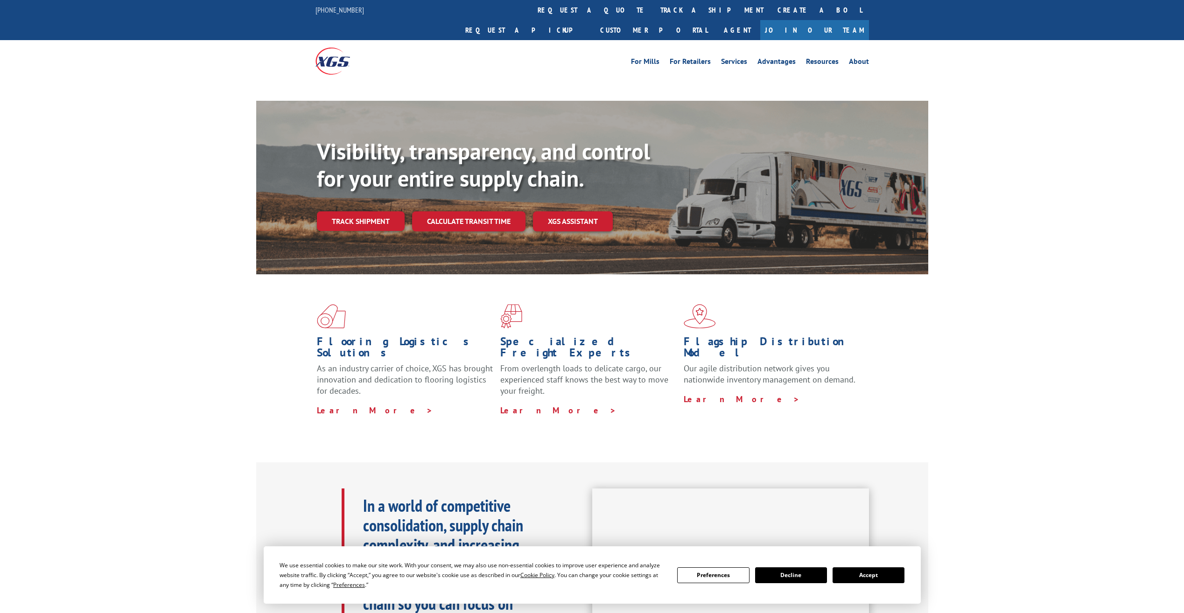 This screenshot has width=1184, height=613. What do you see at coordinates (776, 63) in the screenshot?
I see `a: Advantages` at bounding box center [776, 63].